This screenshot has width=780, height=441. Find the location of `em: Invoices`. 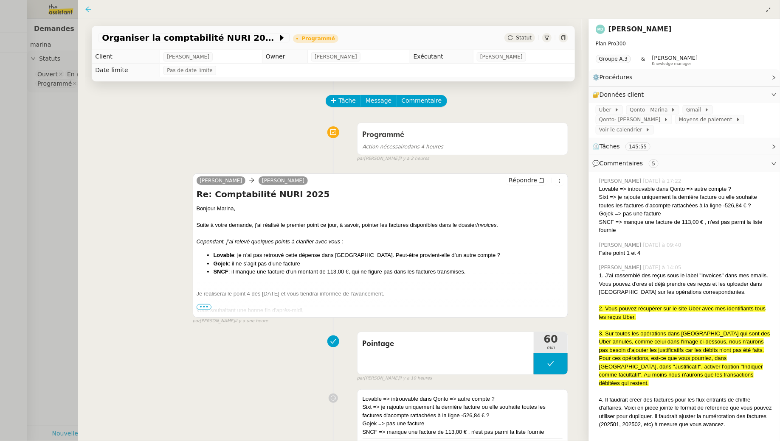

em: Invoices is located at coordinates (486, 225).